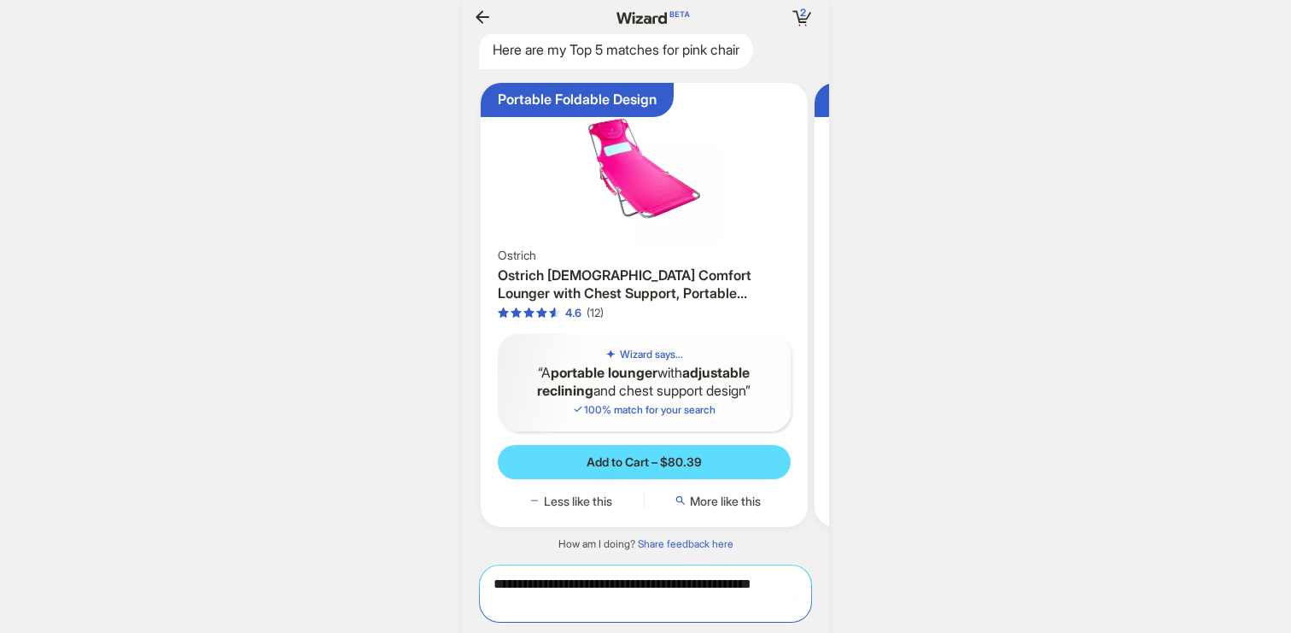  I want to click on span: 2, so click(803, 12).